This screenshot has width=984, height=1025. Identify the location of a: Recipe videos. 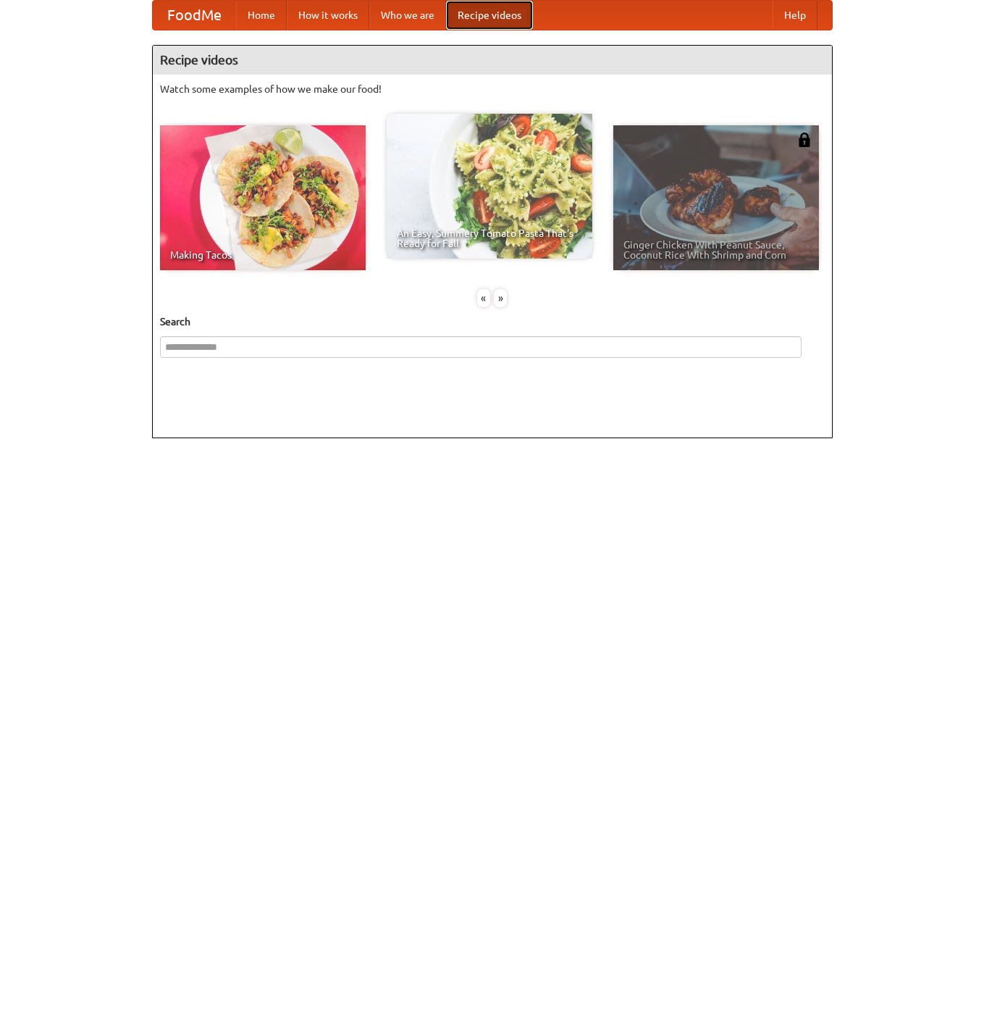
(489, 15).